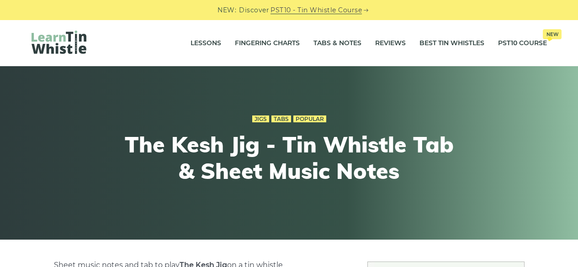  Describe the element at coordinates (522, 43) in the screenshot. I see `a: PST10 CourseNew` at that location.